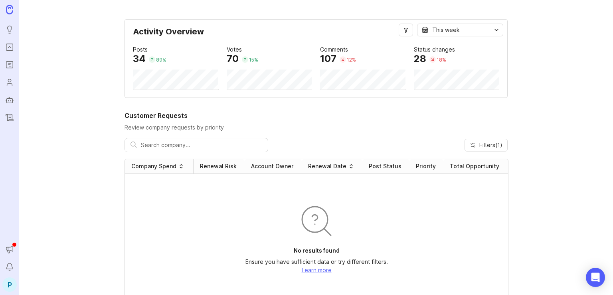 This screenshot has height=295, width=613. Describe the element at coordinates (434, 49) in the screenshot. I see `div: Status changes` at that location.